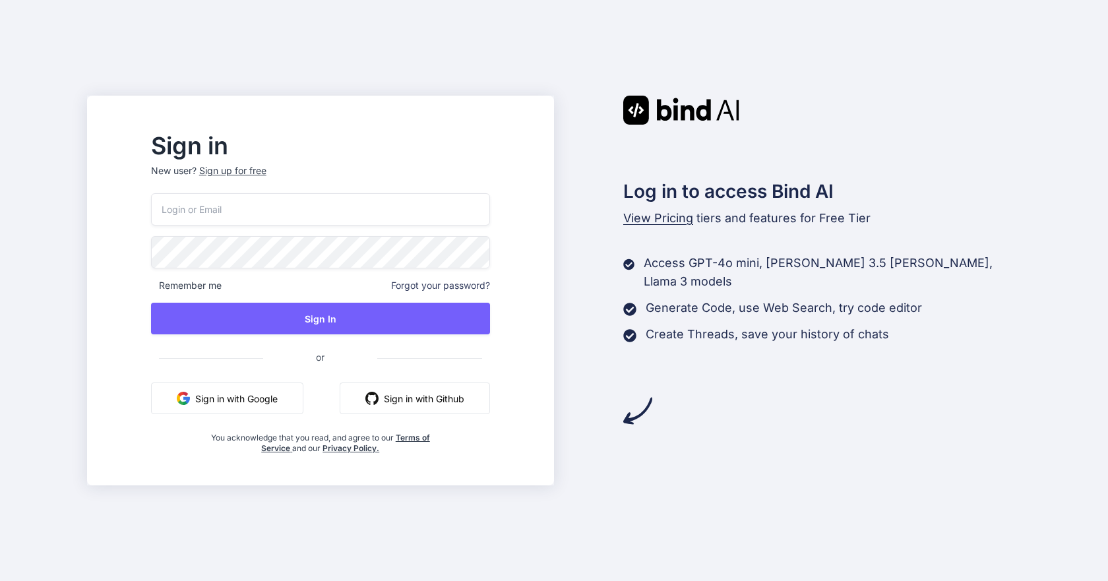 The width and height of the screenshot is (1108, 581). Describe the element at coordinates (681, 110) in the screenshot. I see `img: Bind AI logo` at that location.